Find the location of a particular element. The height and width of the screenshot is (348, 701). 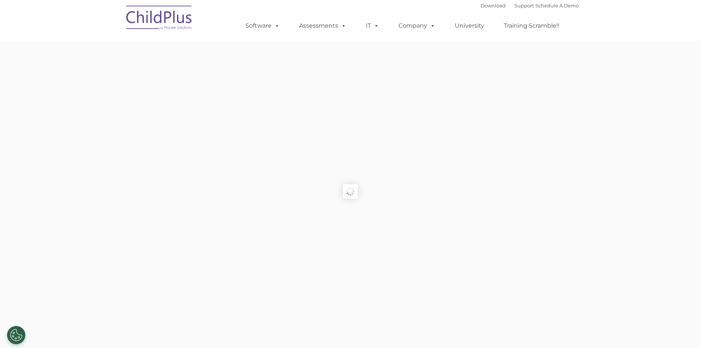

a: Download is located at coordinates (493, 6).